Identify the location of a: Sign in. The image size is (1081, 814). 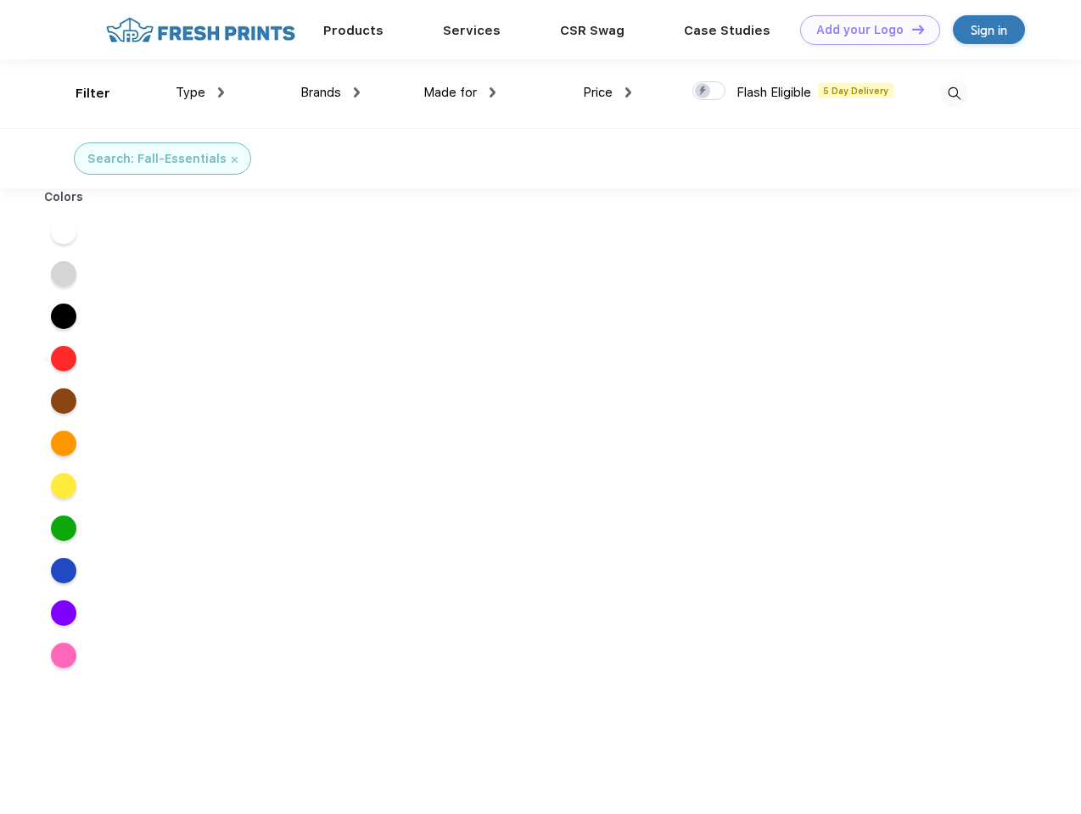
(988, 30).